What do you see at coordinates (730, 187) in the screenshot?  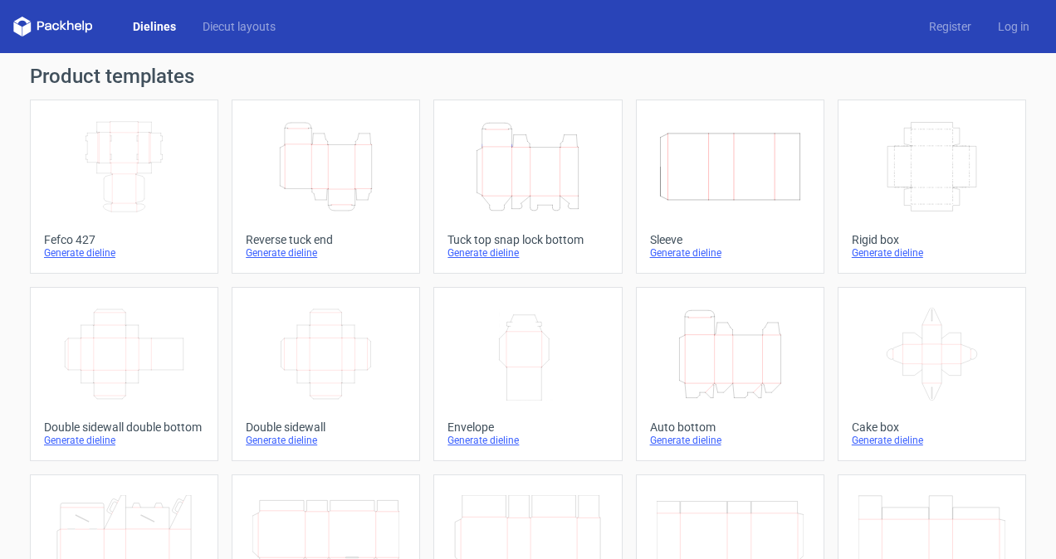 I see `a: SleeveGenerate dieline` at bounding box center [730, 187].